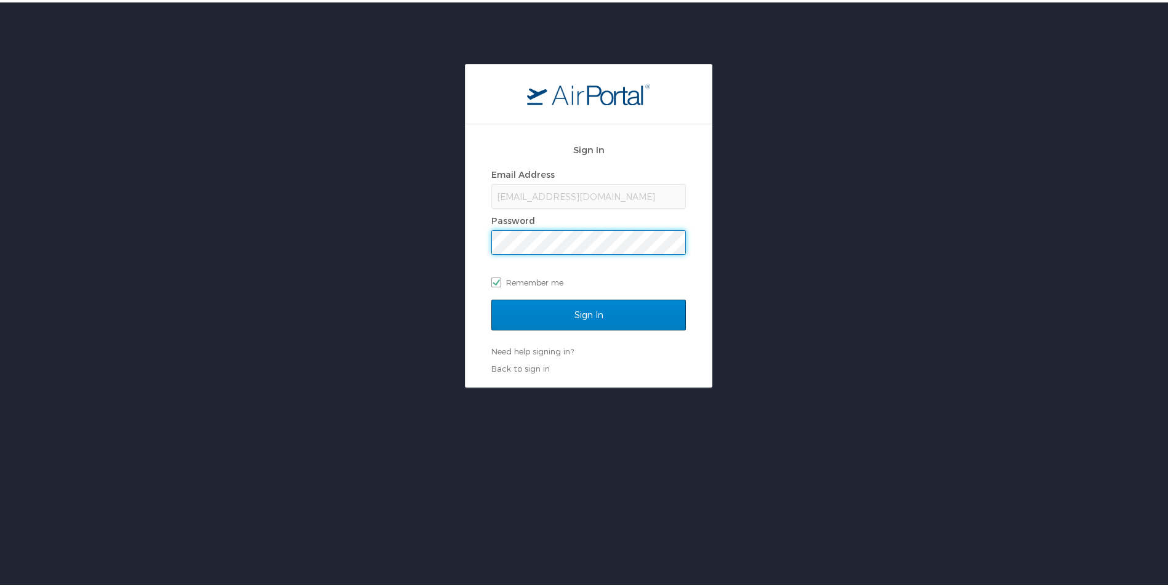 This screenshot has height=587, width=1168. I want to click on a: Back to sign in, so click(520, 366).